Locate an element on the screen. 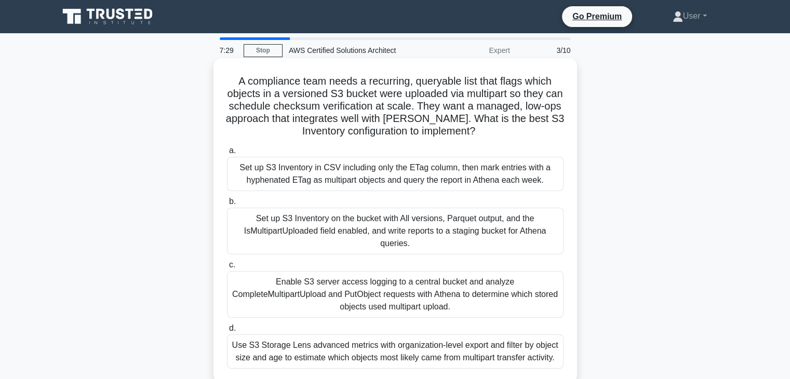 This screenshot has height=379, width=790. div: Set up S3 Inventory on the bucket with All versions, Parquet output, and the IsMultipartUploaded ... is located at coordinates (395, 231).